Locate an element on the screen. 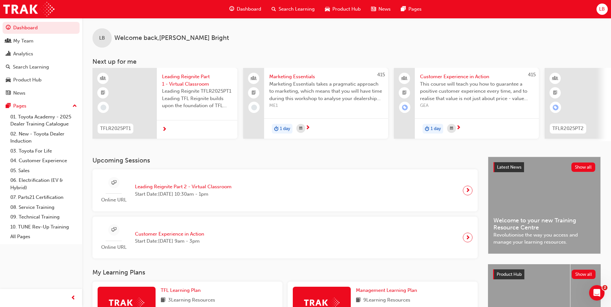  a: 04. Customer Experience is located at coordinates (44, 161).